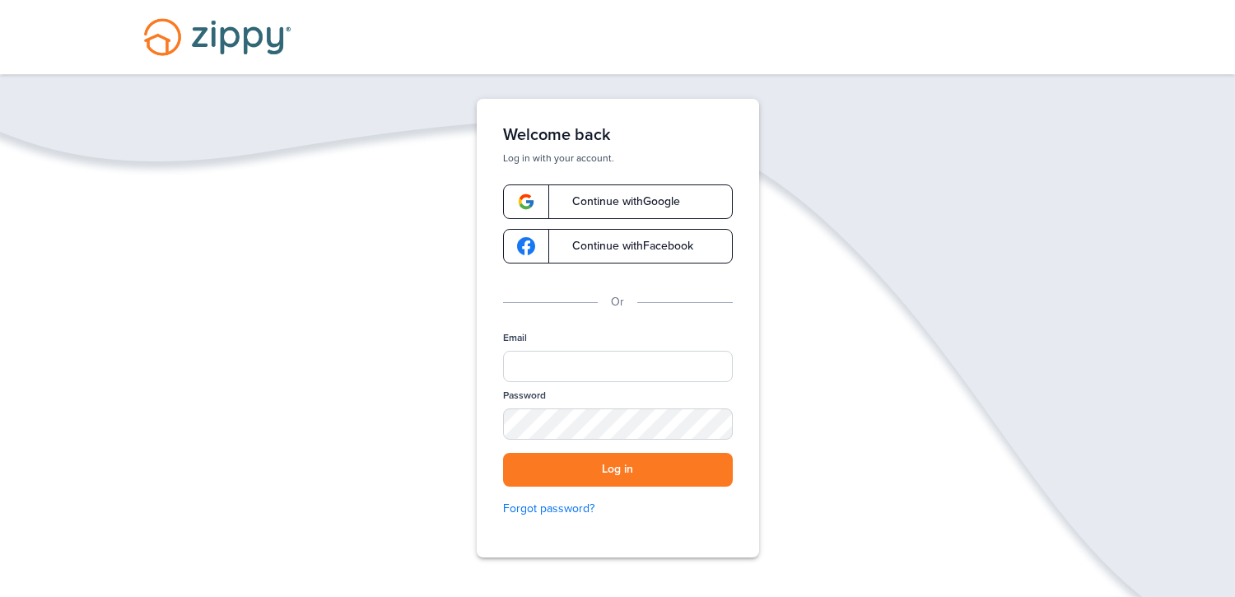  I want to click on a: Forgot password?, so click(617, 509).